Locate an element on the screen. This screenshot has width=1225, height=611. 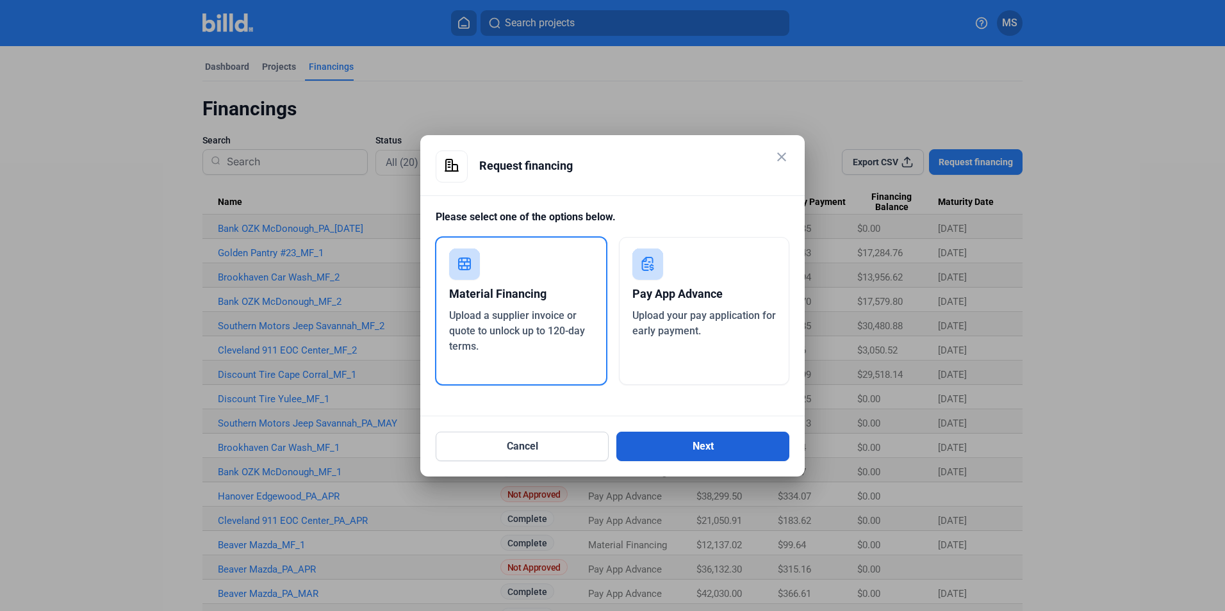
span: Upload a supplier invoice or quote to unlock up to 120-day terms. is located at coordinates (517, 331).